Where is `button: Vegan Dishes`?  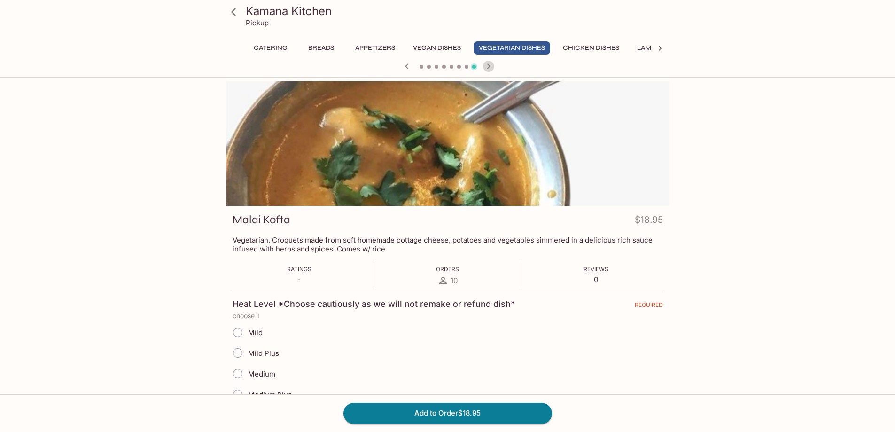
button: Vegan Dishes is located at coordinates (437, 48).